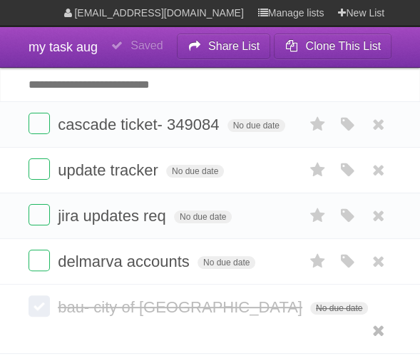 Image resolution: width=420 pixels, height=361 pixels. I want to click on b: Saved, so click(146, 45).